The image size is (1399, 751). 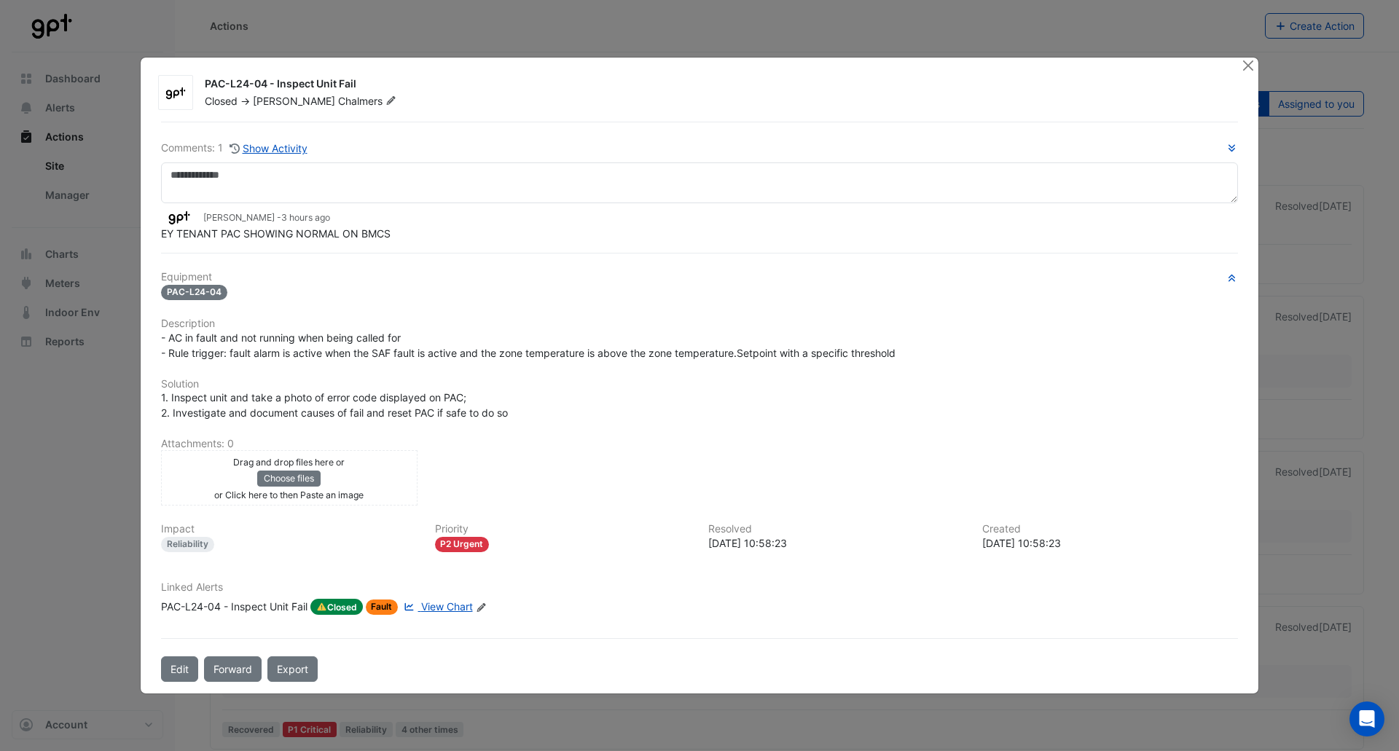 I want to click on button: Forward, so click(x=232, y=669).